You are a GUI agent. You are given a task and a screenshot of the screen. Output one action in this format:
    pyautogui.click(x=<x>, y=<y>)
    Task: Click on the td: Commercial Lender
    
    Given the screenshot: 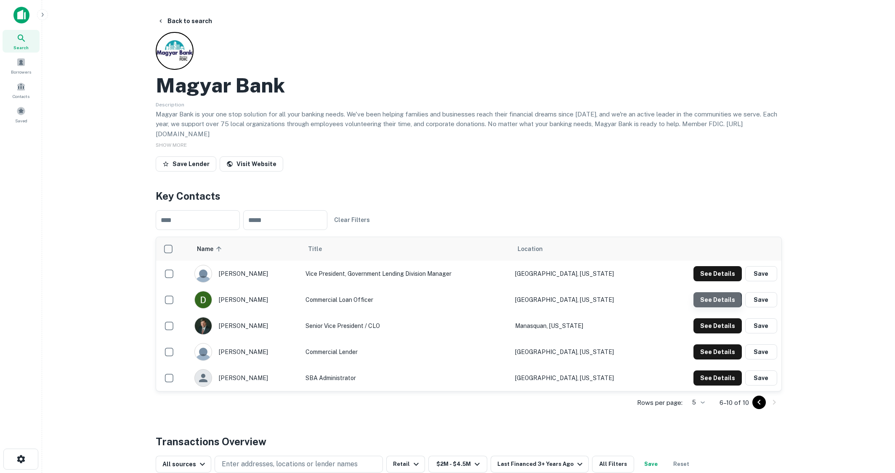 What is the action you would take?
    pyautogui.click(x=406, y=352)
    